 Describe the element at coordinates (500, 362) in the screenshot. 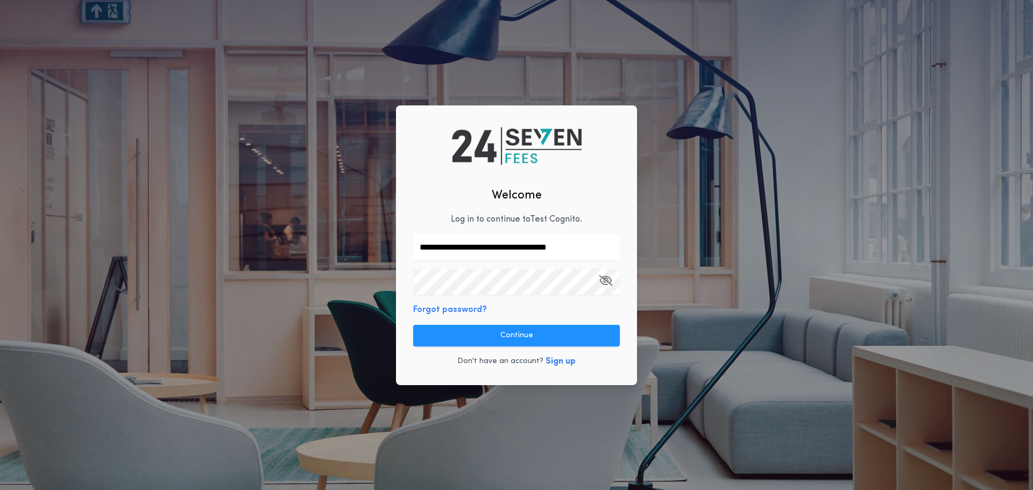

I see `p: Don't have an account?` at that location.